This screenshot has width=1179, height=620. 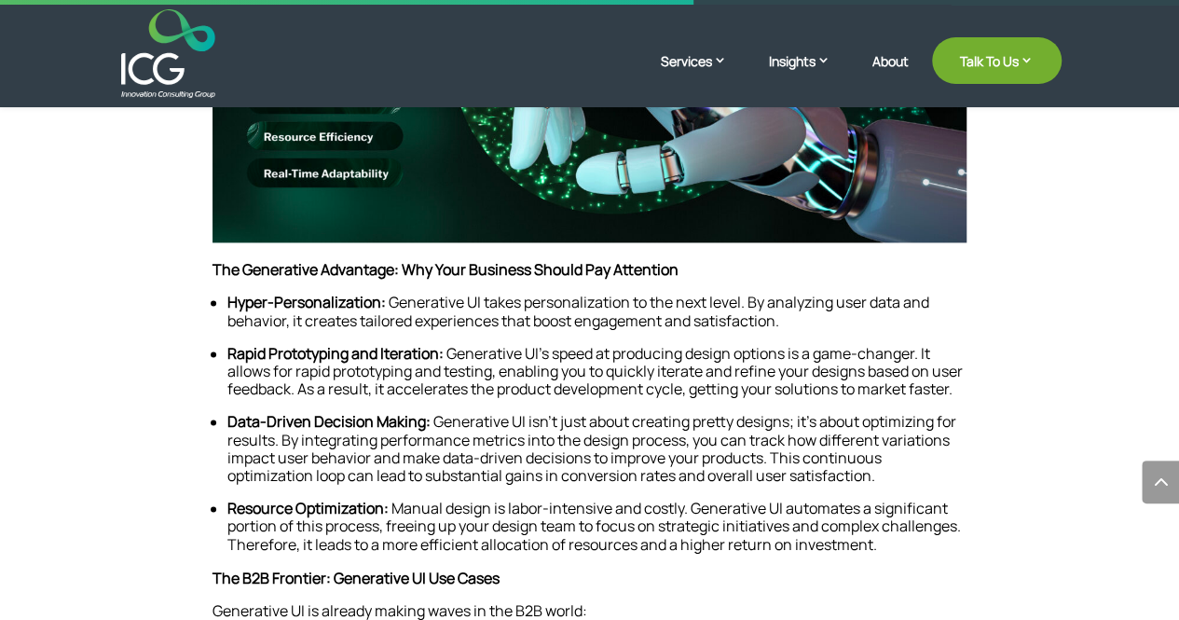 I want to click on strong: Data-Driven Decision Making:, so click(x=329, y=421).